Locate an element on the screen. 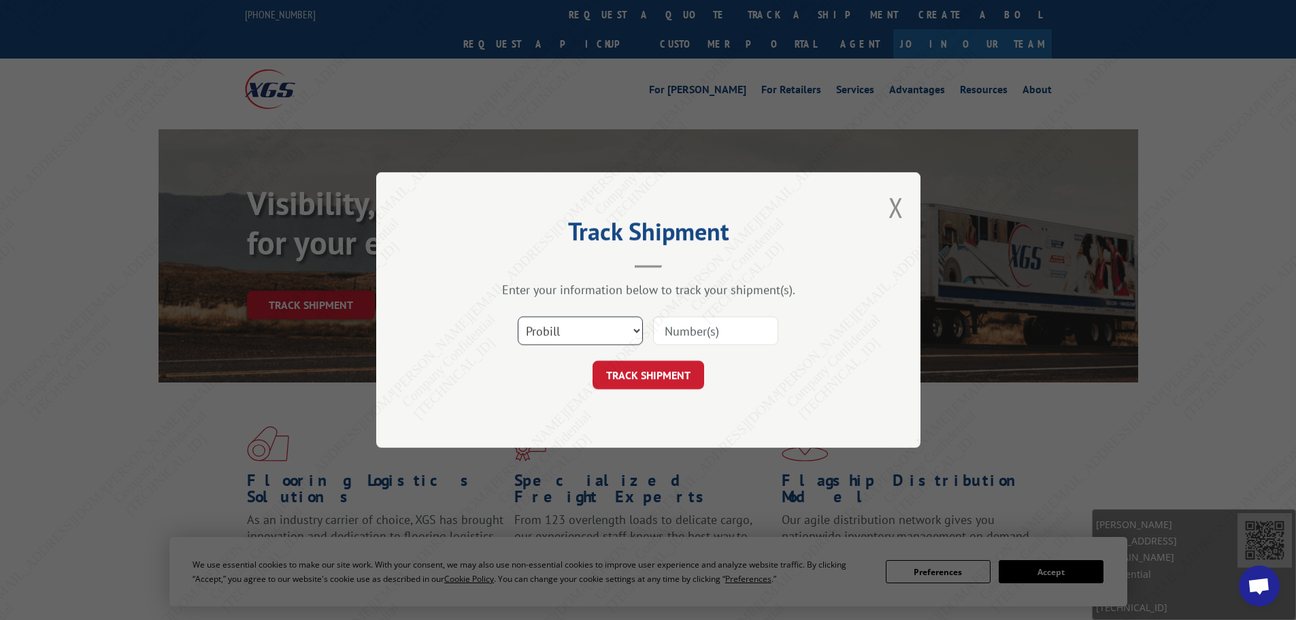 The height and width of the screenshot is (620, 1296). a: Open chat is located at coordinates (1260, 586).